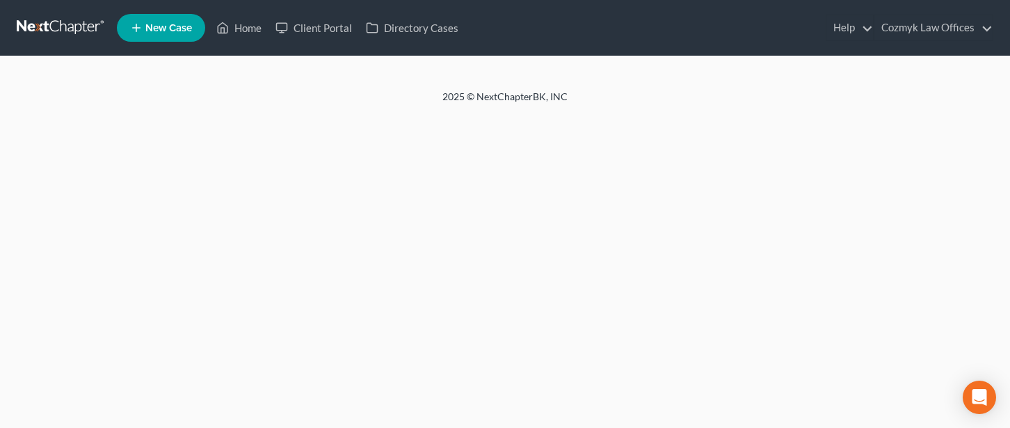 This screenshot has width=1010, height=428. I want to click on div: Open Intercom Messenger, so click(979, 397).